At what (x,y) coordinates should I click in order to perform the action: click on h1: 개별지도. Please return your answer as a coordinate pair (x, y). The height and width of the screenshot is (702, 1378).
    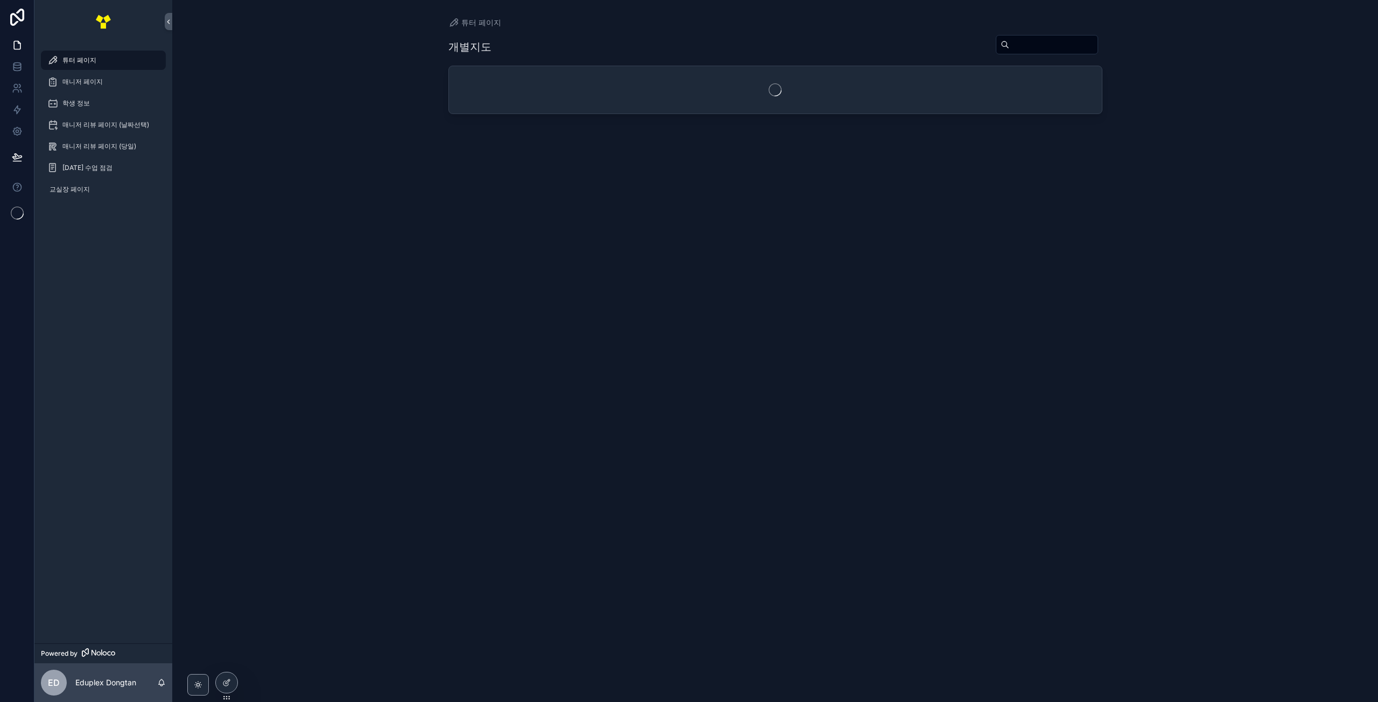
    Looking at the image, I should click on (470, 47).